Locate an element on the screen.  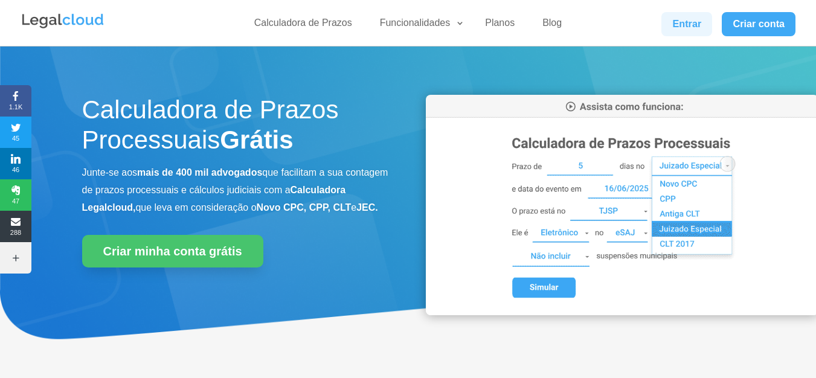
strong: Grátis is located at coordinates (256, 139).